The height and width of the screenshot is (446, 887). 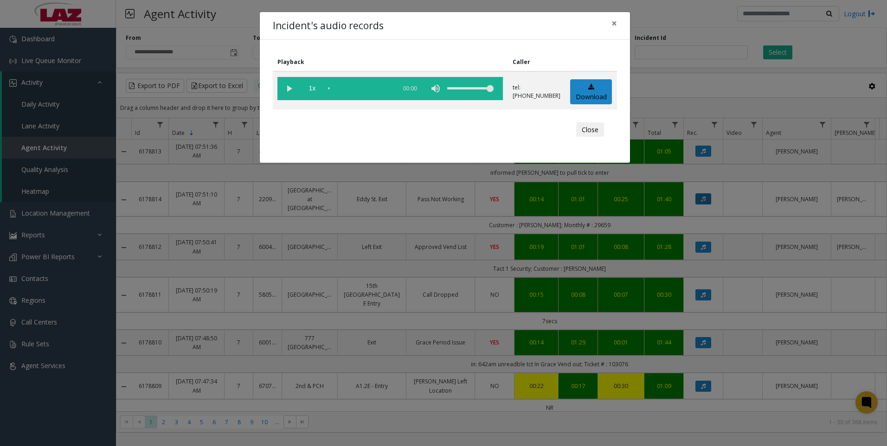 What do you see at coordinates (537, 62) in the screenshot?
I see `th: Caller` at bounding box center [537, 62].